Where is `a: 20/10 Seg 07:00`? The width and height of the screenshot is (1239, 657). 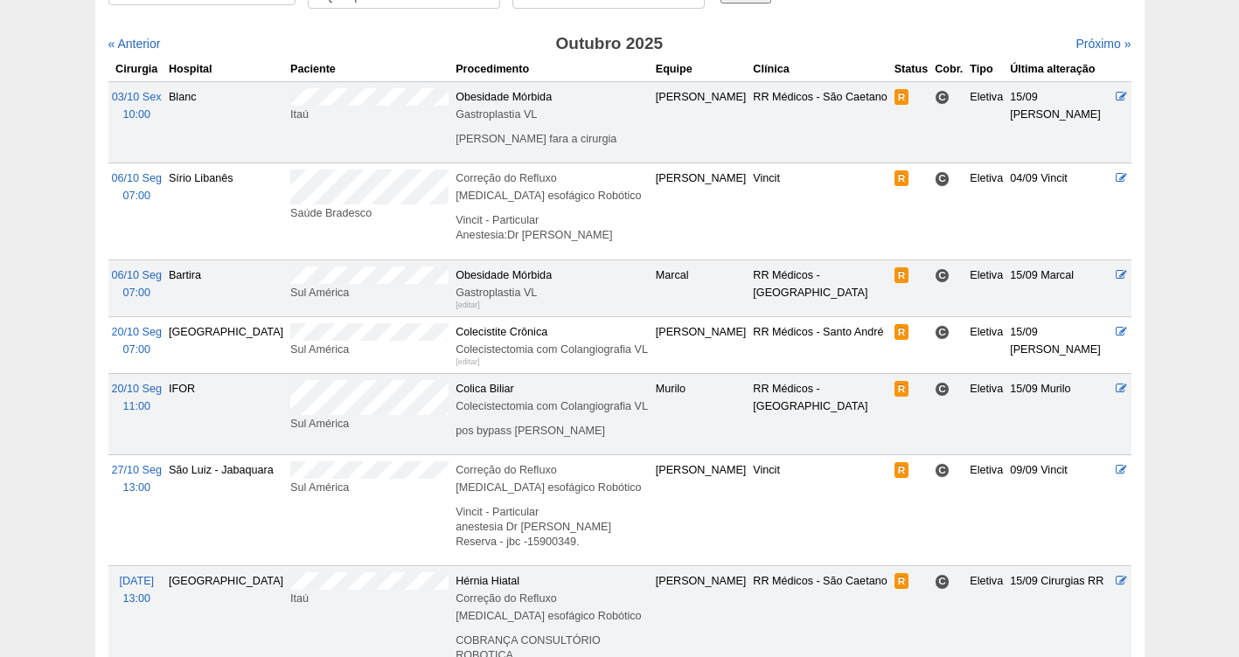 a: 20/10 Seg 07:00 is located at coordinates (136, 341).